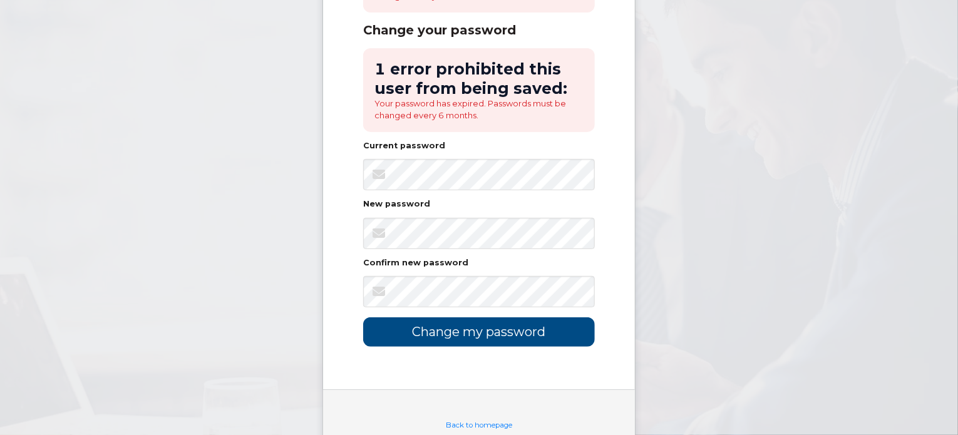 The width and height of the screenshot is (958, 435). Describe the element at coordinates (479, 109) in the screenshot. I see `li: Your password has expired. Passwords must be changed every 6 months.` at that location.